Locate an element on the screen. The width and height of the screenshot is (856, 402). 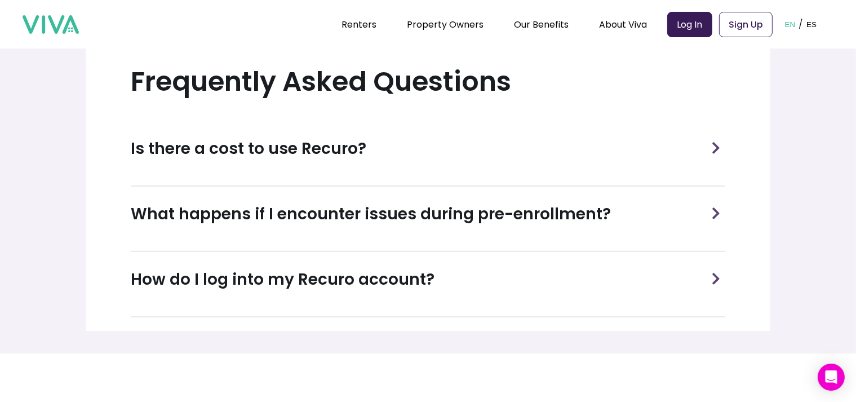
button: EN is located at coordinates (791, 24).